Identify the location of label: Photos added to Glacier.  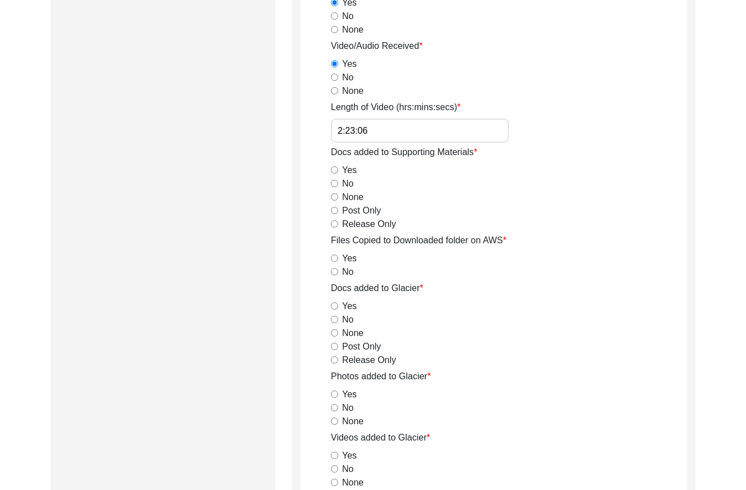
(381, 377).